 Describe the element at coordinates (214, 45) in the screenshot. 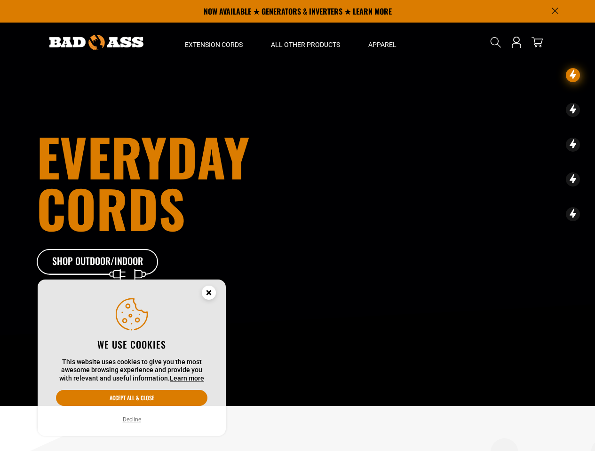

I see `span: Extension Cords` at that location.